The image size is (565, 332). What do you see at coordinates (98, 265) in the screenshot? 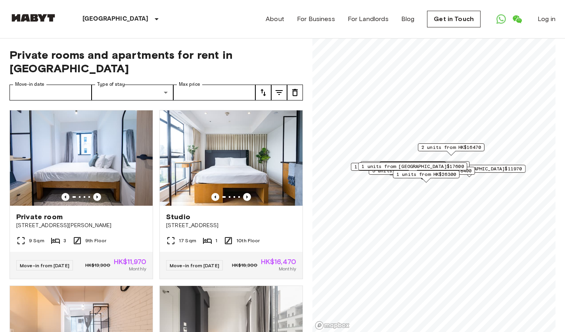
I see `span: HK$13,300` at bounding box center [98, 265].